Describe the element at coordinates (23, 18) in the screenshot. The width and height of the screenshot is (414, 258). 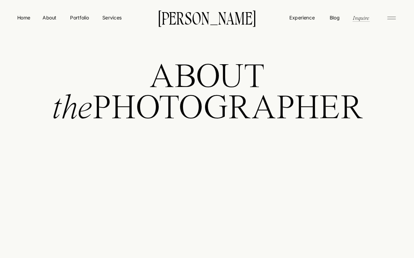
I see `nav: Home` at that location.